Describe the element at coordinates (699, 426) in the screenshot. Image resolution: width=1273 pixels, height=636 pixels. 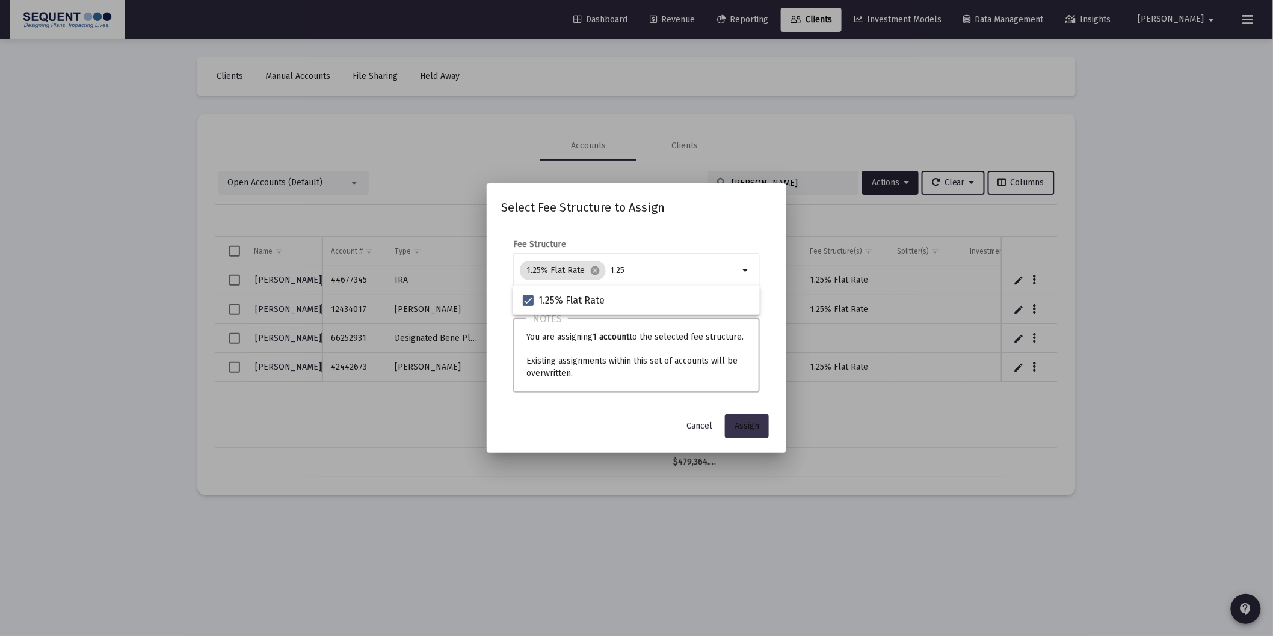
I see `button: Cancel` at that location.